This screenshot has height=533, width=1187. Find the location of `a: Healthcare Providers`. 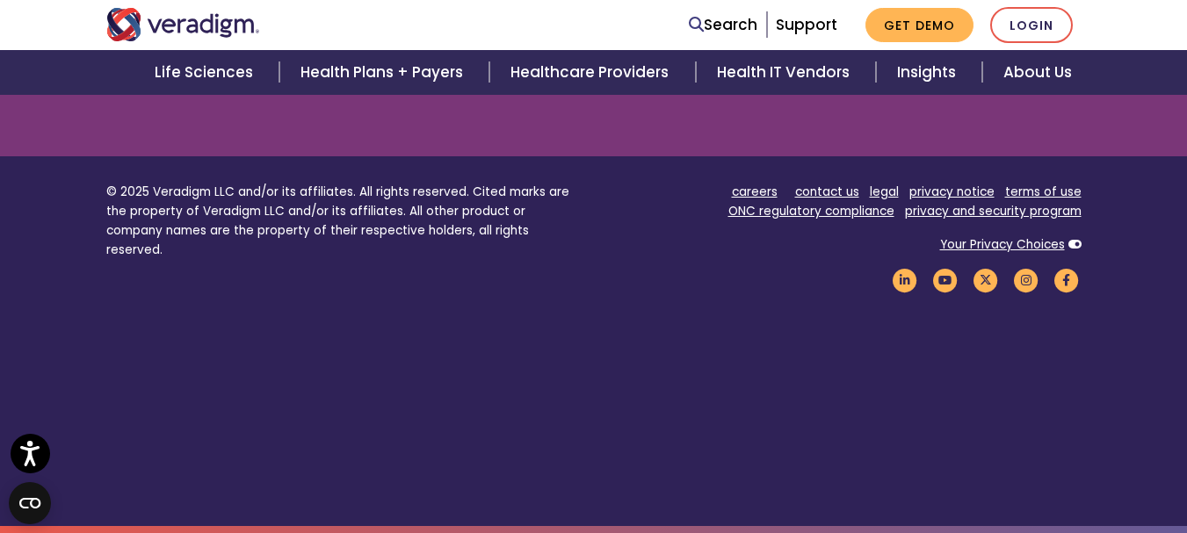

a: Healthcare Providers is located at coordinates (592, 72).